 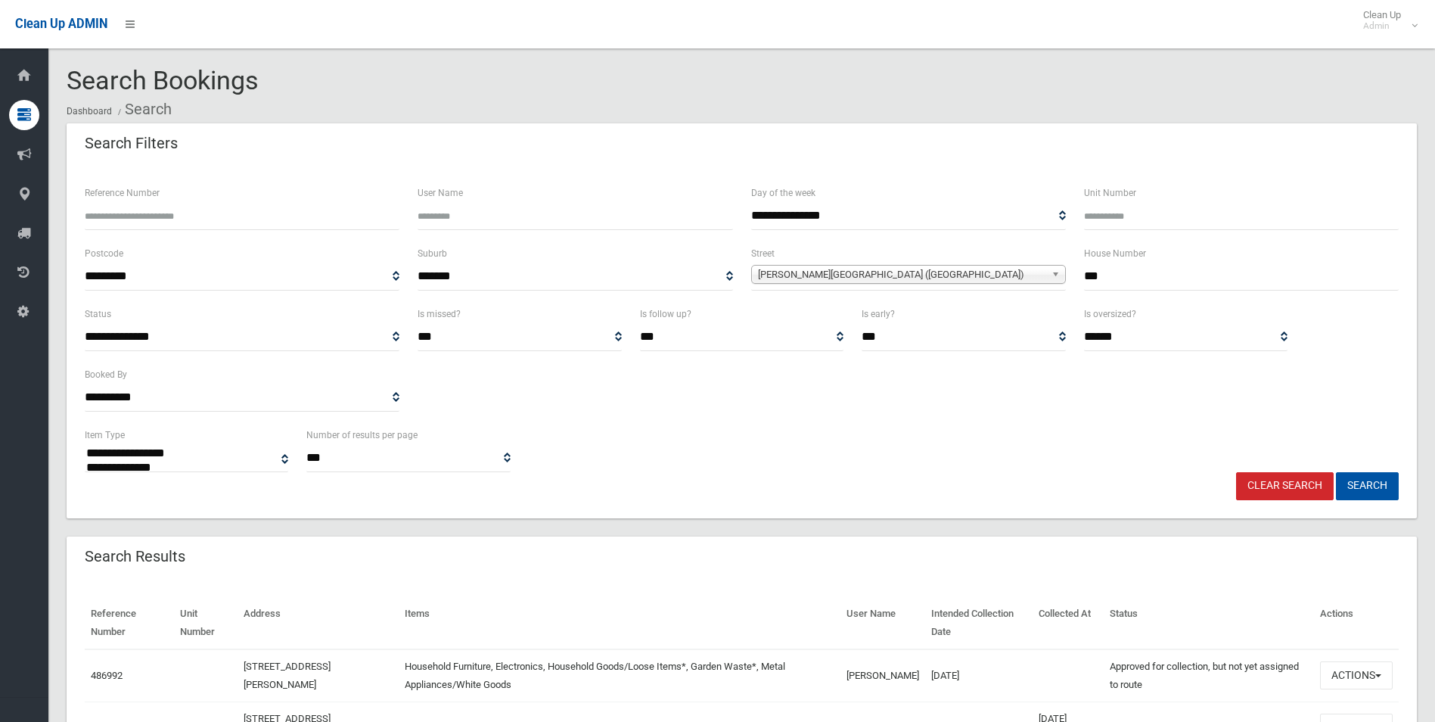 I want to click on small: Admin, so click(x=1382, y=26).